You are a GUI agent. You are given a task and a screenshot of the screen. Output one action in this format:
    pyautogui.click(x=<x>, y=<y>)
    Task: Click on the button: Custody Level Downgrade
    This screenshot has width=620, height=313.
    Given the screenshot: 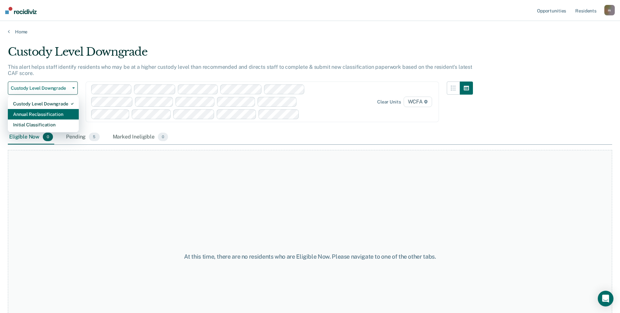 What is the action you would take?
    pyautogui.click(x=43, y=88)
    